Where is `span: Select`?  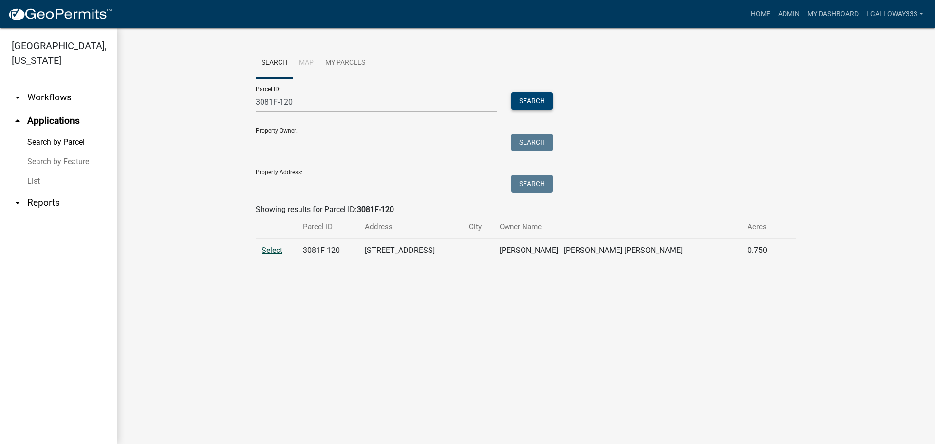
span: Select is located at coordinates (272, 250).